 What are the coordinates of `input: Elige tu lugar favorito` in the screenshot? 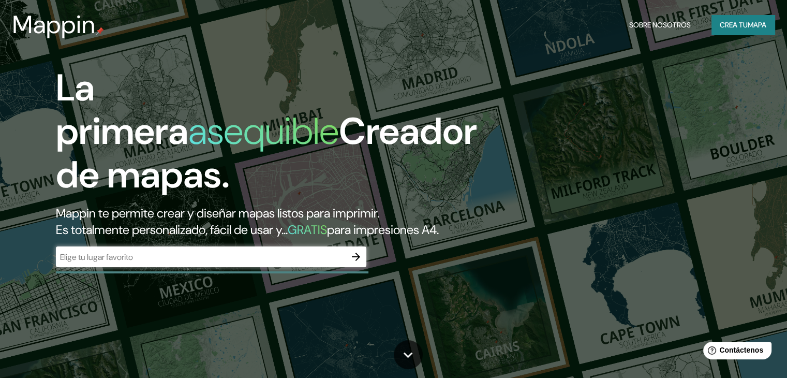 It's located at (201, 257).